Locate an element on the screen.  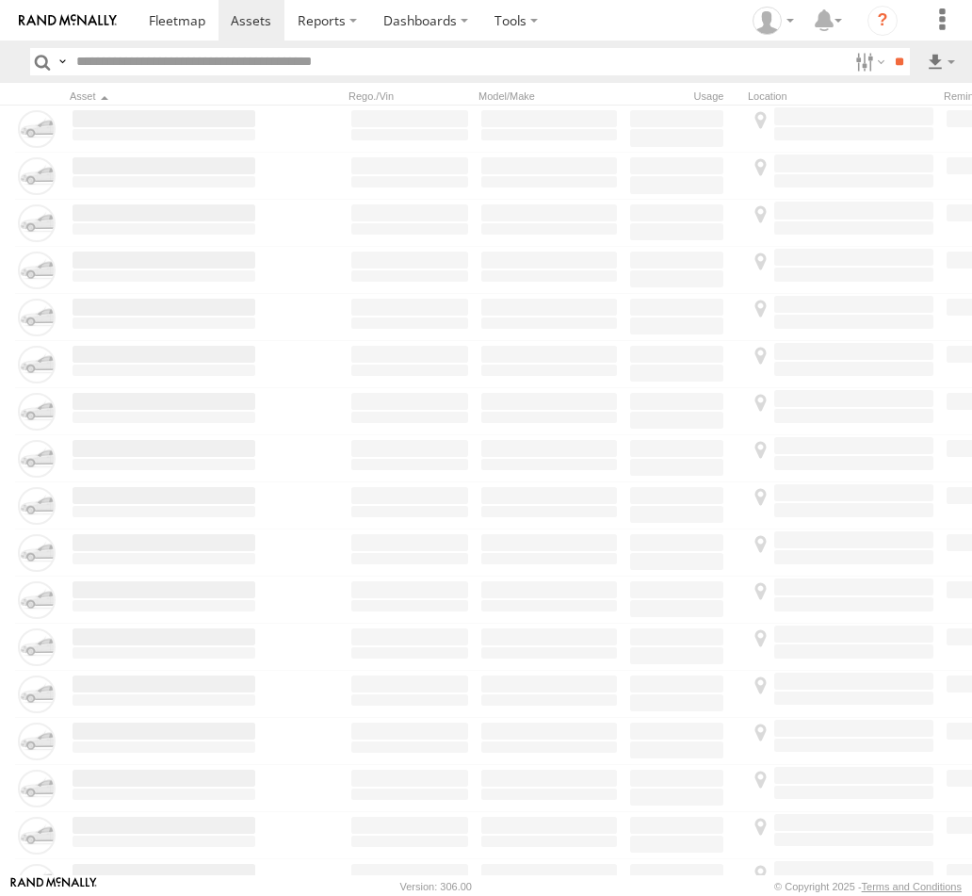
div: Usage is located at coordinates (684, 96).